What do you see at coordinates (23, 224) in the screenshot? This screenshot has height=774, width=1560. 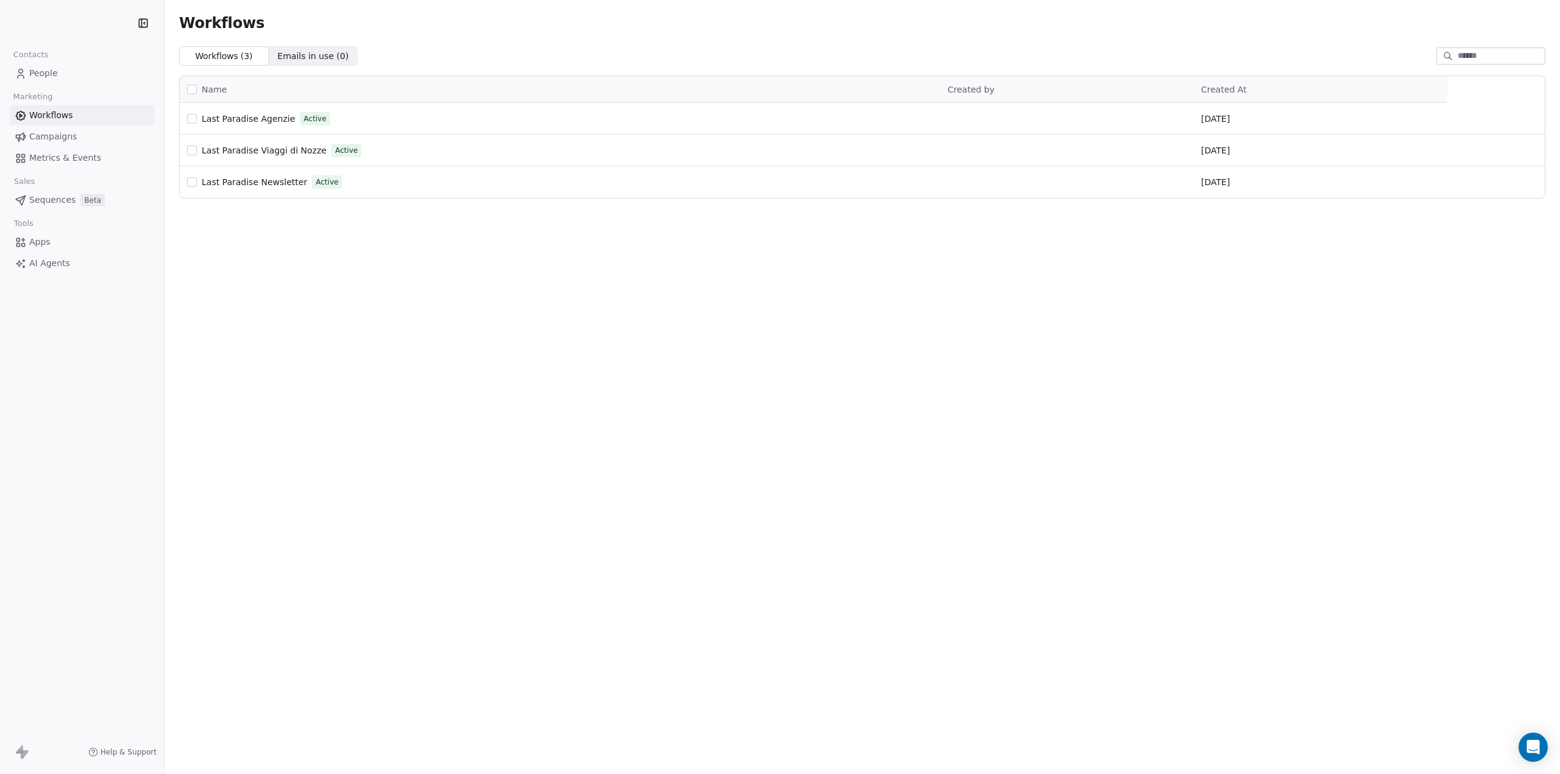 I see `span: Tools` at bounding box center [23, 224].